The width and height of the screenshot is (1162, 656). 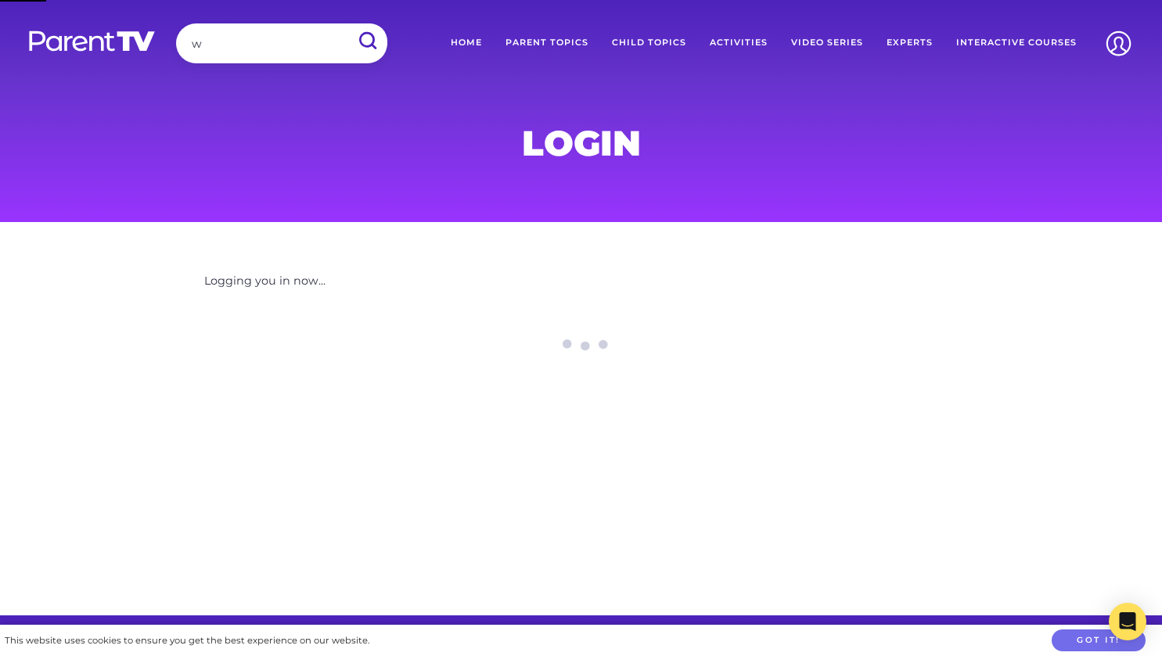 What do you see at coordinates (909, 43) in the screenshot?
I see `a: Experts` at bounding box center [909, 43].